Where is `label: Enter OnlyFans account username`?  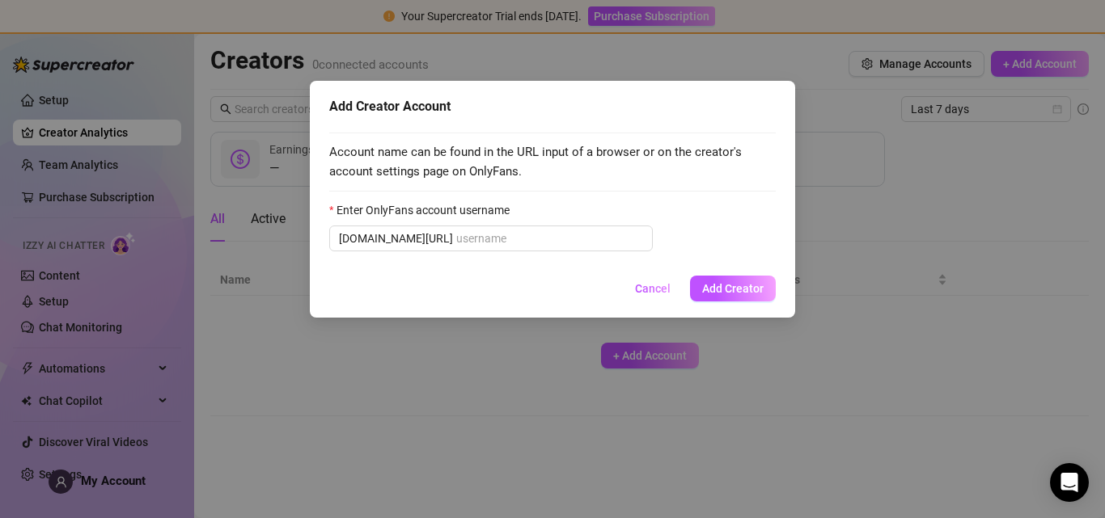
label: Enter OnlyFans account username is located at coordinates (425, 210).